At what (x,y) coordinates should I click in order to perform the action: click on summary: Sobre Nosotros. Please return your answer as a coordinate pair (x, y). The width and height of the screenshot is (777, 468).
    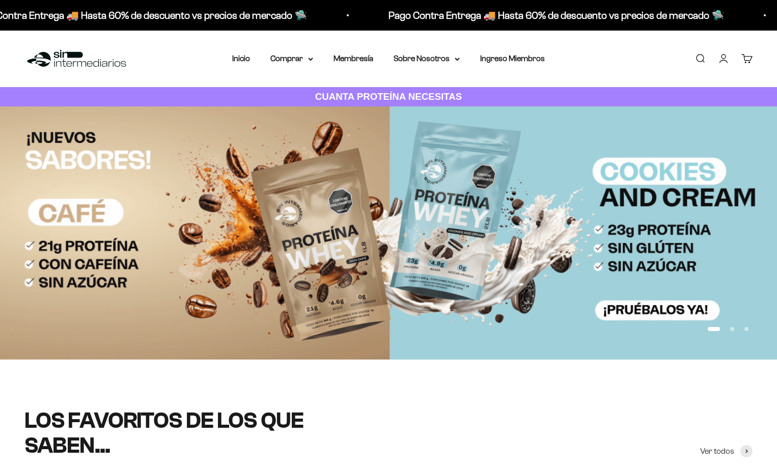
    Looking at the image, I should click on (427, 59).